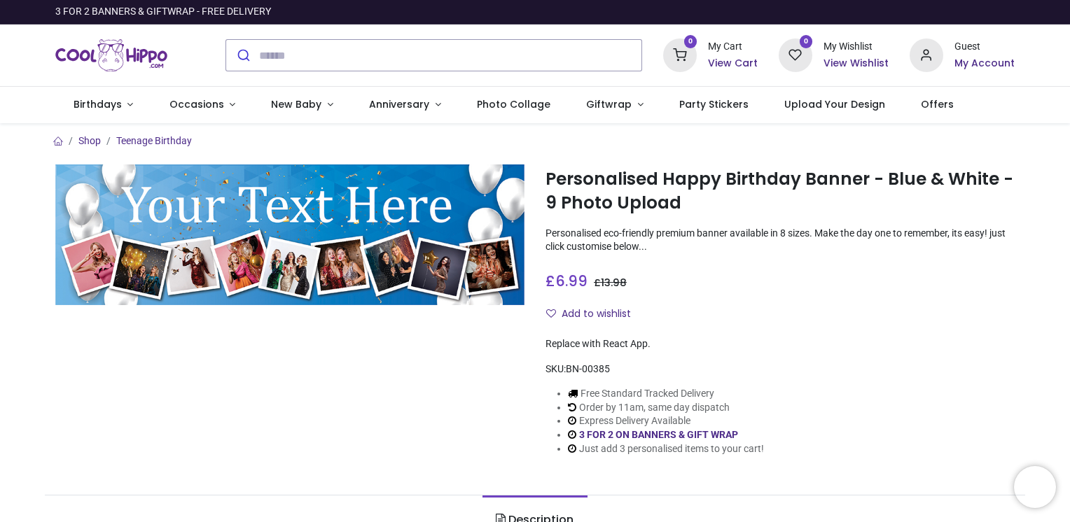  Describe the element at coordinates (103, 105) in the screenshot. I see `a: Birthdays` at that location.